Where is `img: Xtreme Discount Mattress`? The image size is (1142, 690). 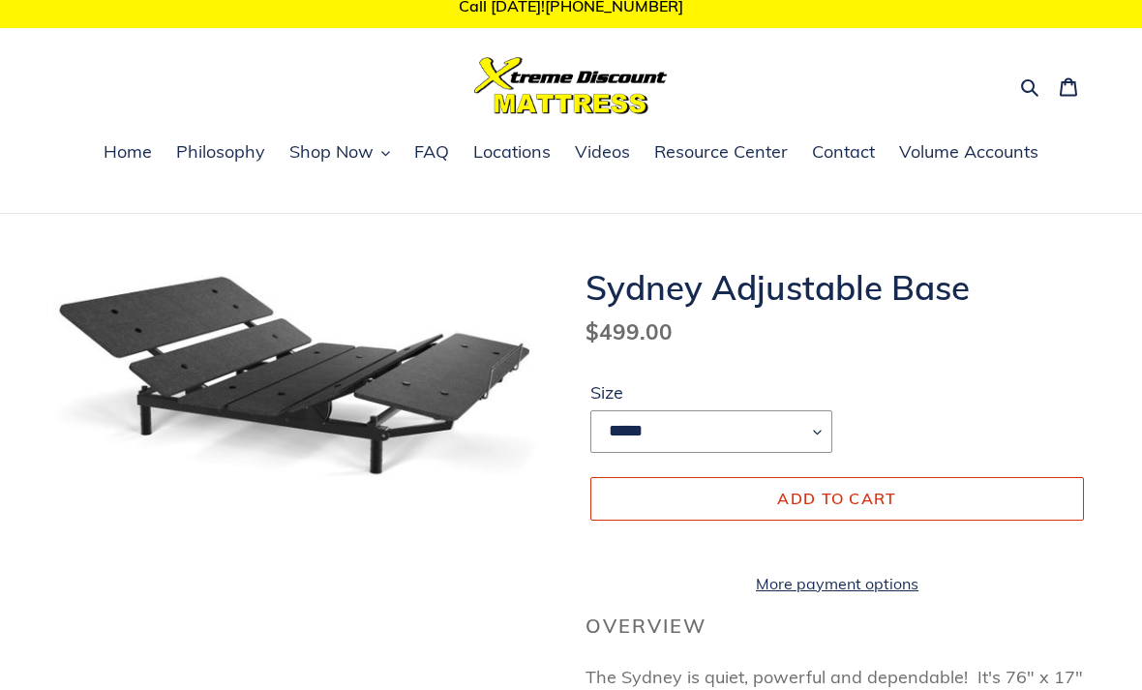
img: Xtreme Discount Mattress is located at coordinates (571, 85).